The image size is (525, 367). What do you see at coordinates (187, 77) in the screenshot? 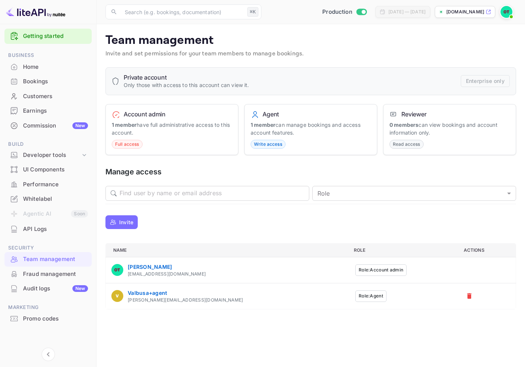
I see `h6: Private account` at bounding box center [187, 77].